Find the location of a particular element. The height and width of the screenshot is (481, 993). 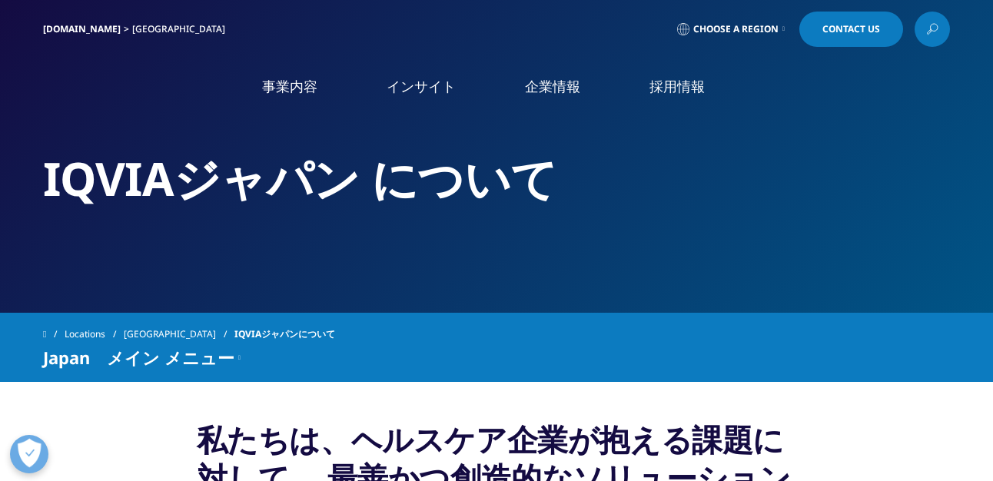

a: 採用情報 is located at coordinates (677, 86).